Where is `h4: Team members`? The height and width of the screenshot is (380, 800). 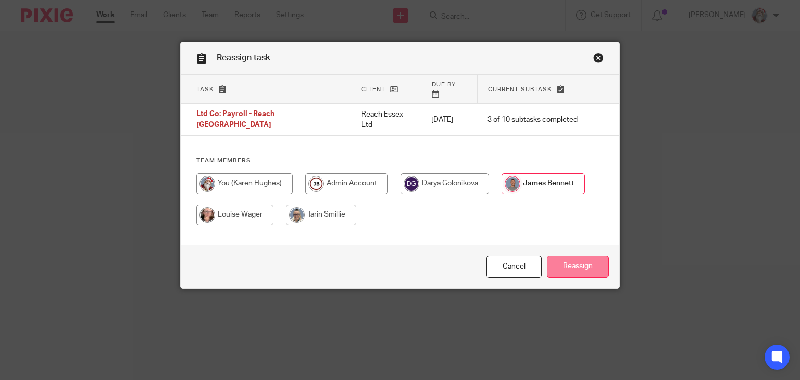 h4: Team members is located at coordinates (400, 161).